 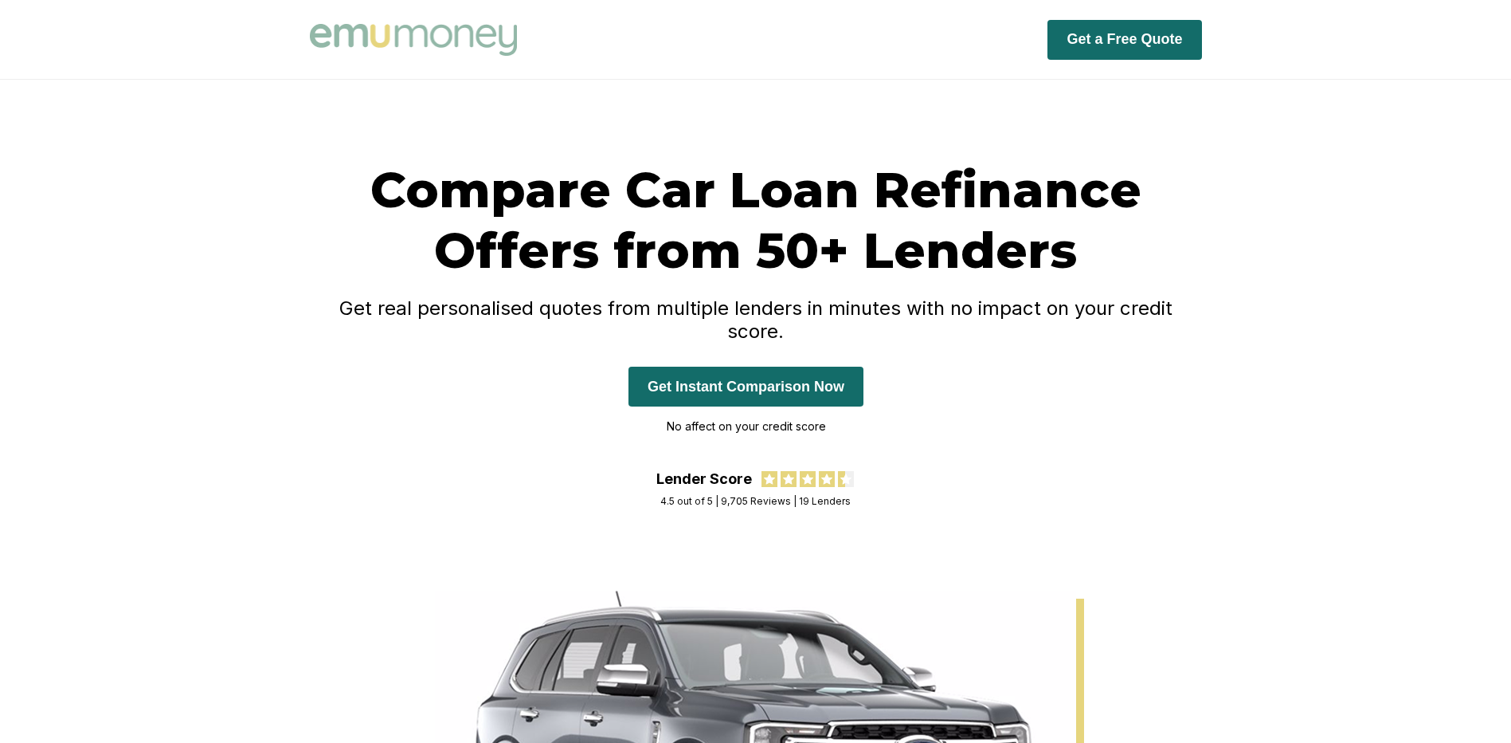 What do you see at coordinates (755, 500) in the screenshot?
I see `div: 4.5 out of 5 | 9,705 Reviews | 19 Lenders` at bounding box center [755, 500].